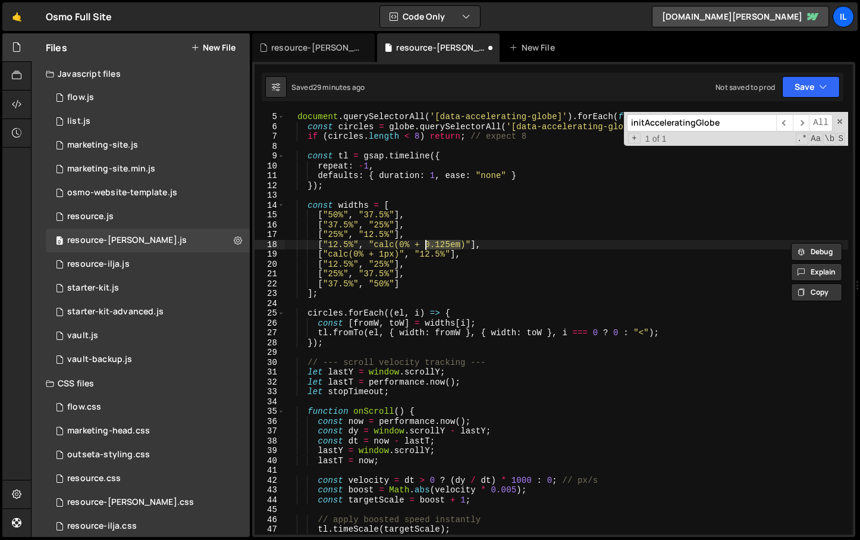  I want to click on span: Whole Word Search, so click(829, 139).